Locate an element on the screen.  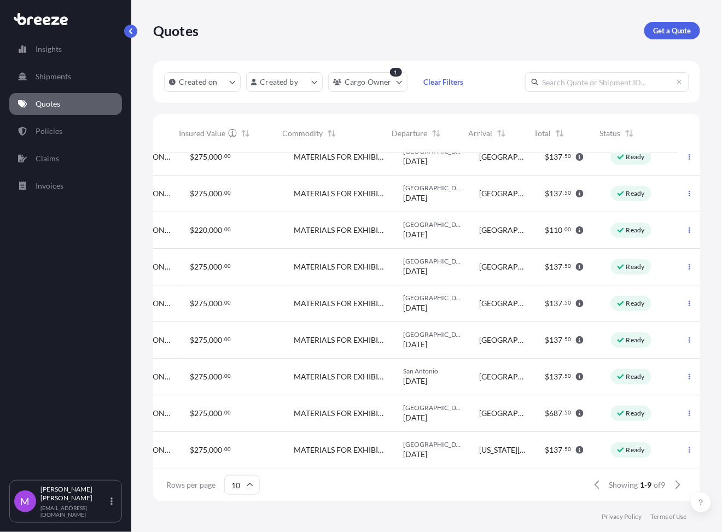
span: Departure is located at coordinates (410, 133).